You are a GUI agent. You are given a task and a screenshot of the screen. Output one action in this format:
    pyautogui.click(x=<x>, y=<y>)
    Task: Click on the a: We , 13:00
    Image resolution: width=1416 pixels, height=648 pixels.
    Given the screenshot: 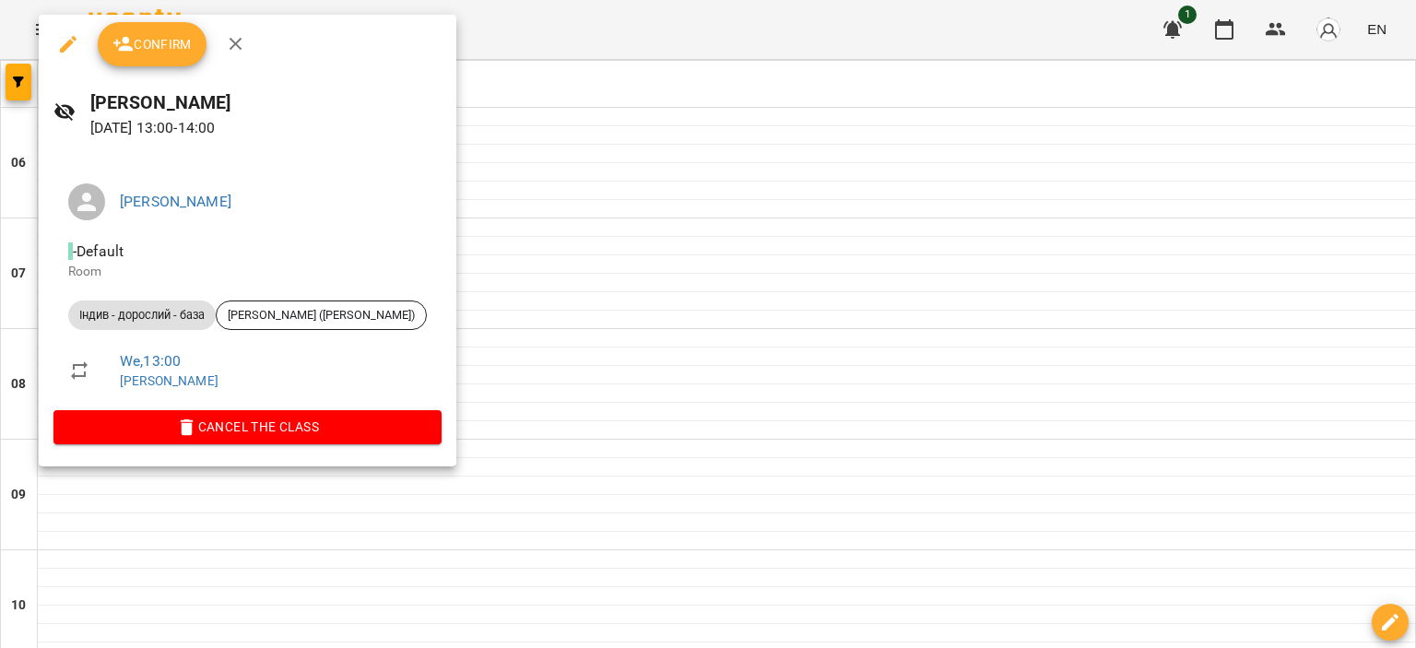 What is the action you would take?
    pyautogui.click(x=150, y=360)
    